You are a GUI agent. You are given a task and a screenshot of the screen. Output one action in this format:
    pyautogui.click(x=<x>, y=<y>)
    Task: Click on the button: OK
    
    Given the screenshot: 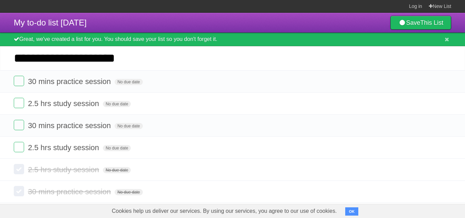 What is the action you would take?
    pyautogui.click(x=352, y=211)
    